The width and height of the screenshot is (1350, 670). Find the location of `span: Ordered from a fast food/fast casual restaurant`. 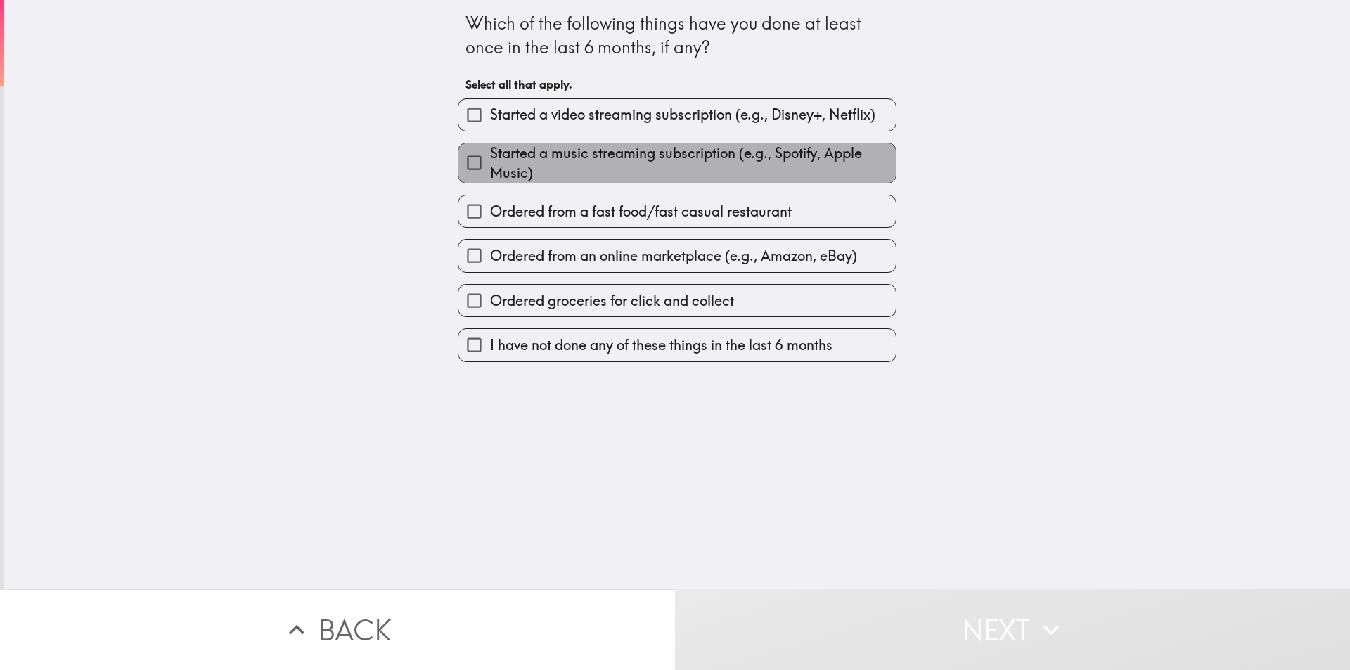

span: Ordered from a fast food/fast casual restaurant is located at coordinates (641, 212).